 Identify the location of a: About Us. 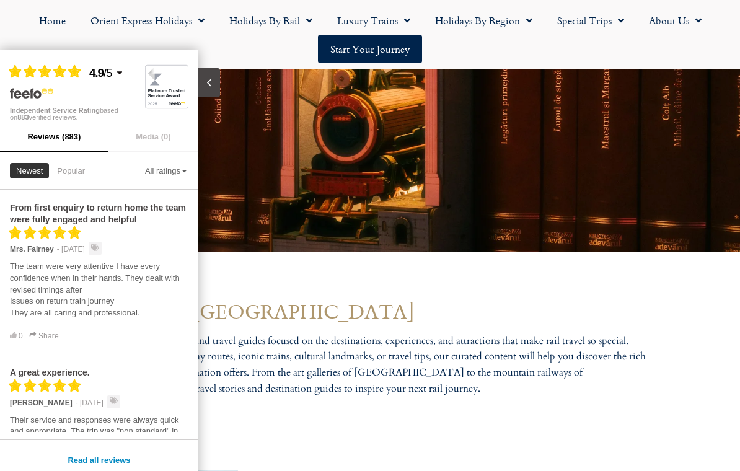
(675, 20).